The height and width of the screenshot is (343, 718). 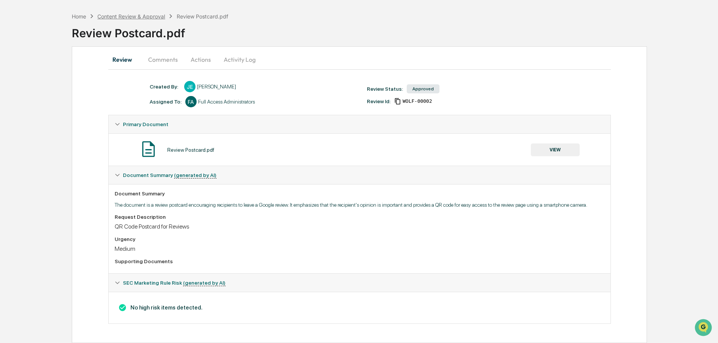 I want to click on img: 1746055101610-c473b297-6a78-478c-a979-82029cc54cd1, so click(x=14, y=64).